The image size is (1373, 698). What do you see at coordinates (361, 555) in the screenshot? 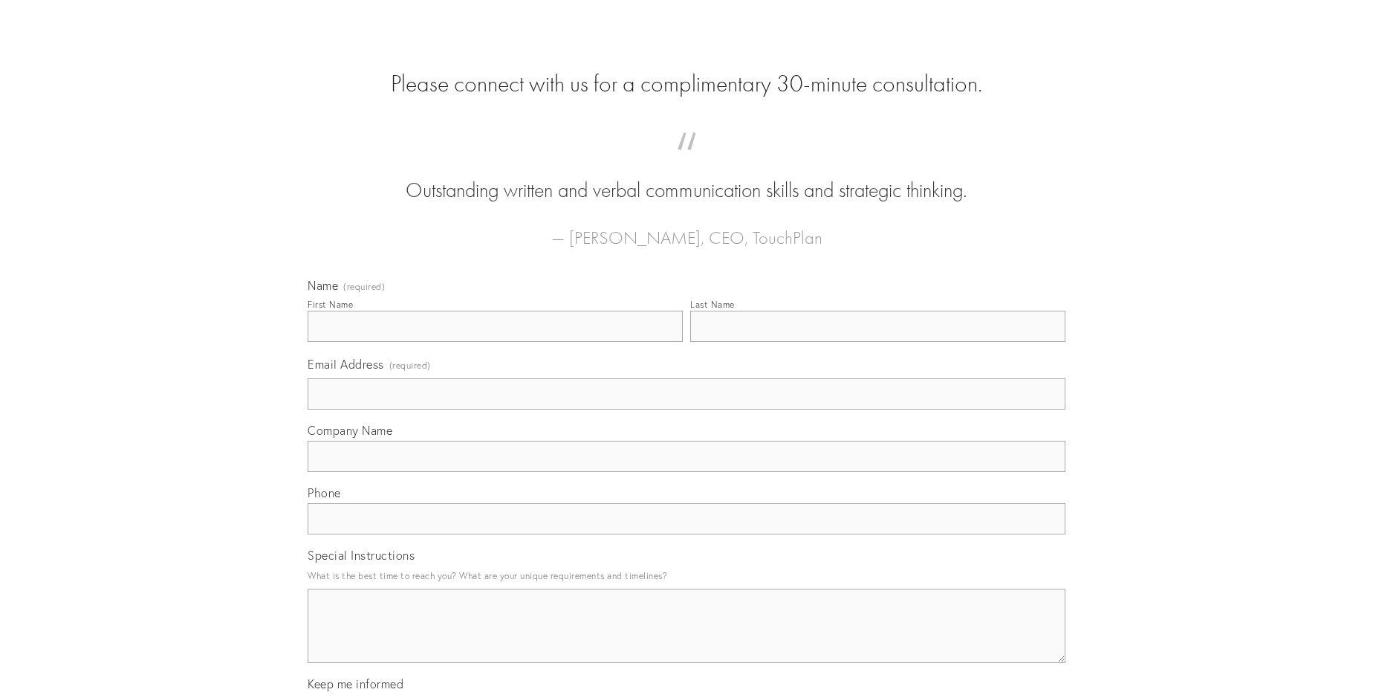
I see `span: Special Instructions` at bounding box center [361, 555].